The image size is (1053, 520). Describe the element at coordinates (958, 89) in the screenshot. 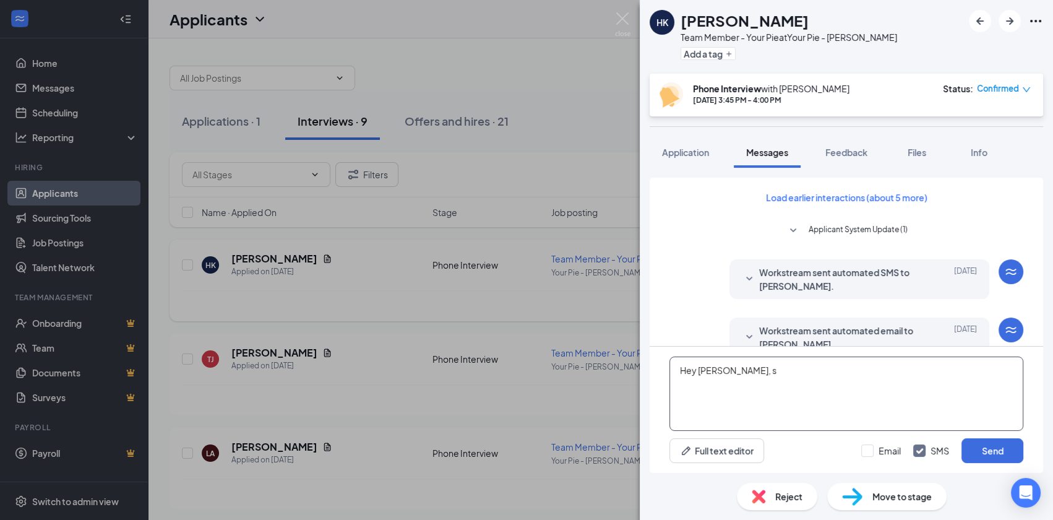

I see `div: Status :` at that location.